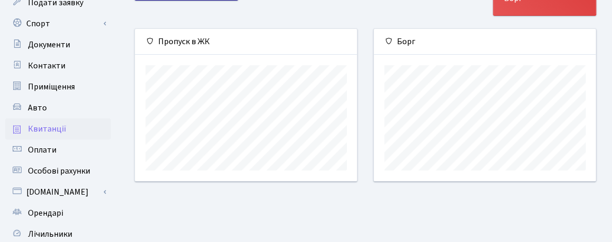  I want to click on span: Документи, so click(49, 45).